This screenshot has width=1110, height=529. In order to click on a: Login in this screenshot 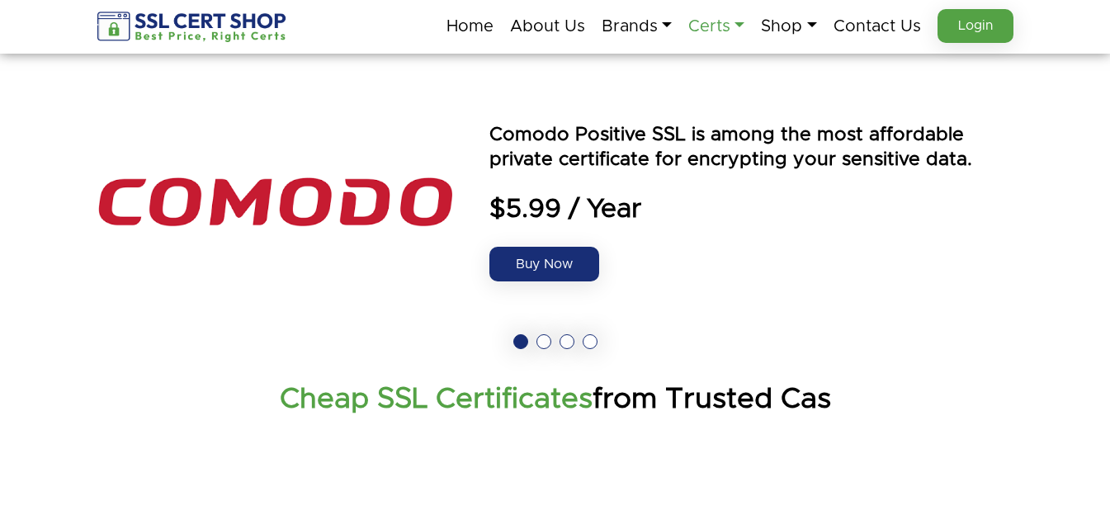, I will do `click(975, 26)`.